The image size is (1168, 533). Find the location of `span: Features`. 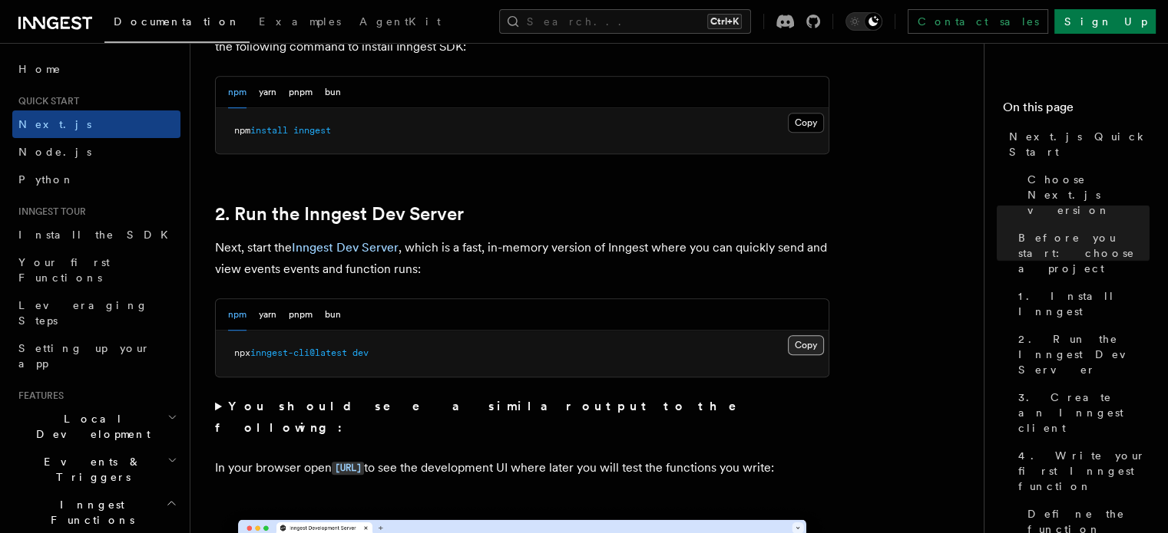

span: Features is located at coordinates (38, 396).